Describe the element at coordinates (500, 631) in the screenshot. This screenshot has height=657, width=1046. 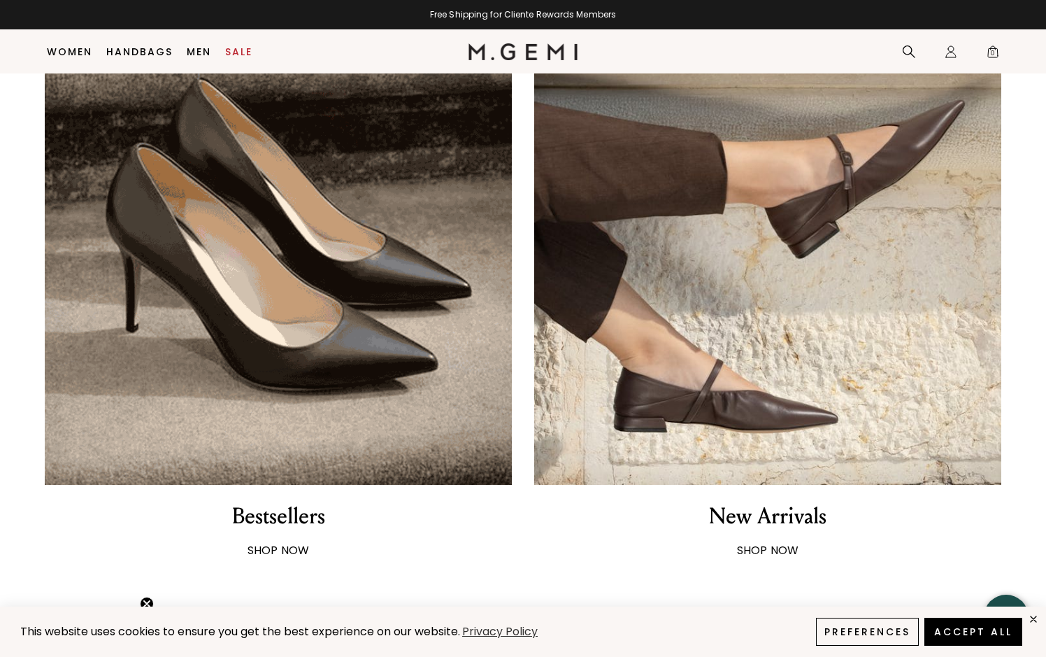
I see `a: Privacy Policy (opens in a new tab)` at that location.